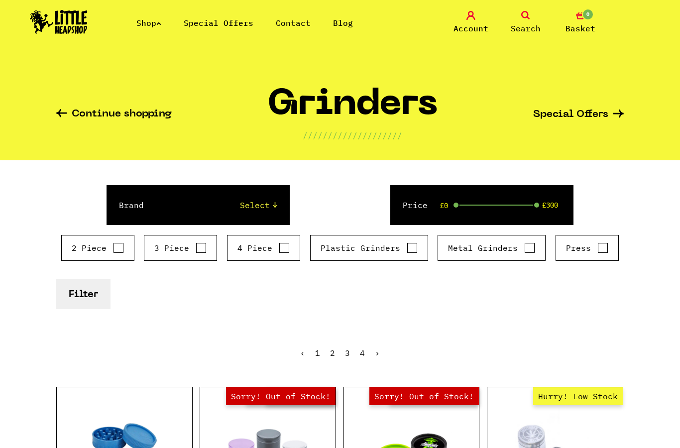 The image size is (680, 448). I want to click on span: £0, so click(444, 206).